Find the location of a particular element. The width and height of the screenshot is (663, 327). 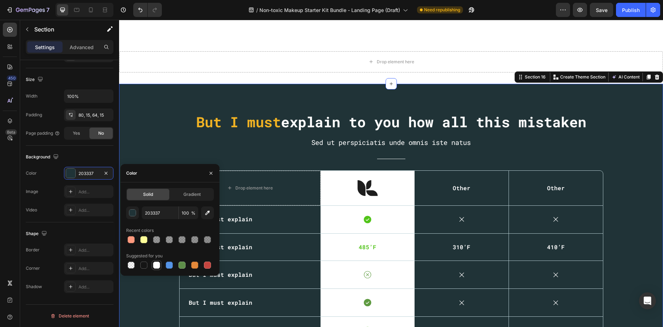

p: Settings is located at coordinates (45, 47).